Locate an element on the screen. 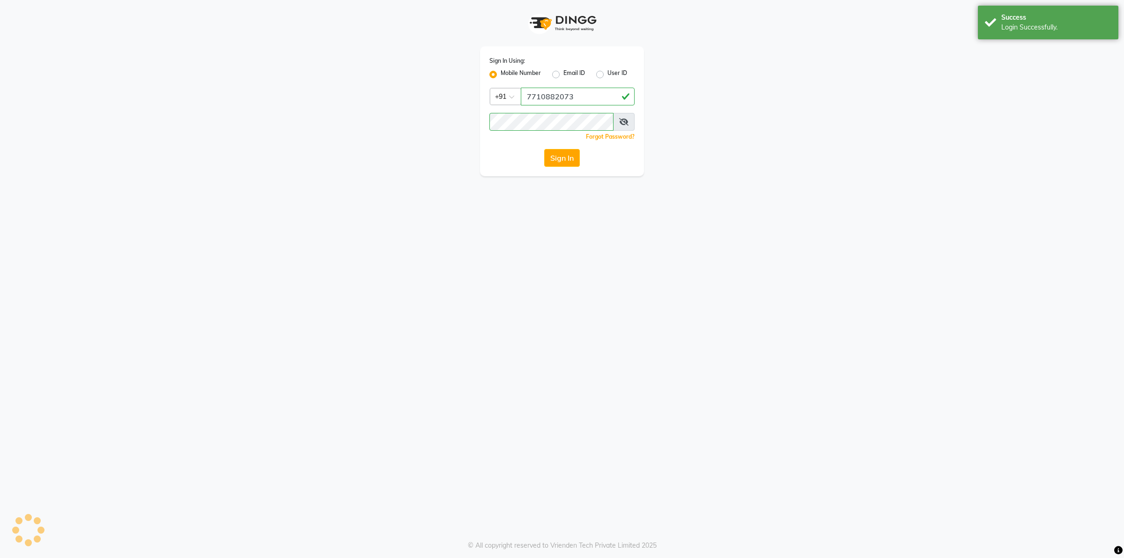 Image resolution: width=1124 pixels, height=558 pixels. div: Login Successfully. is located at coordinates (1056, 27).